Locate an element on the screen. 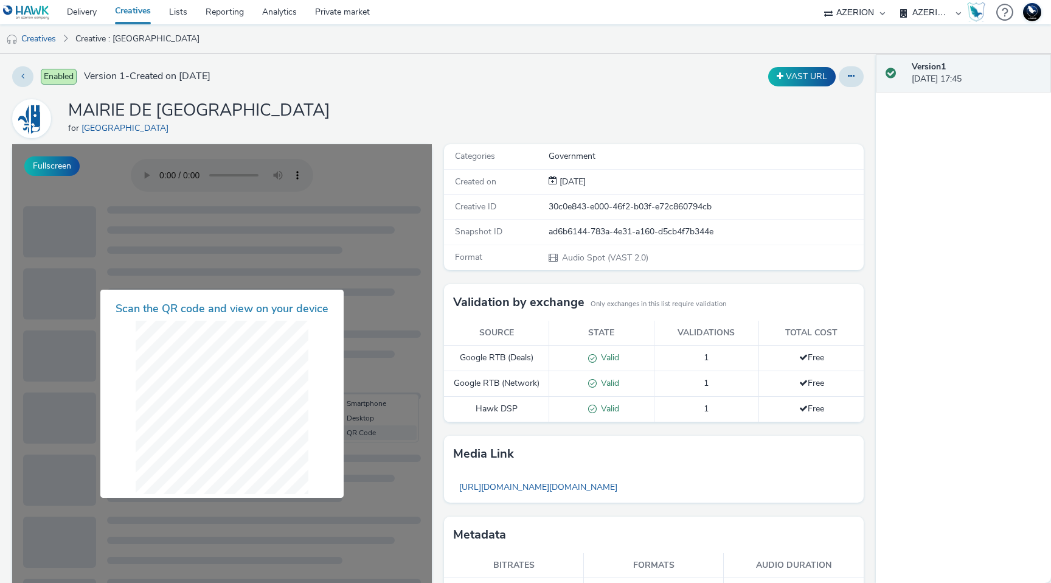  th: State is located at coordinates (602, 333).